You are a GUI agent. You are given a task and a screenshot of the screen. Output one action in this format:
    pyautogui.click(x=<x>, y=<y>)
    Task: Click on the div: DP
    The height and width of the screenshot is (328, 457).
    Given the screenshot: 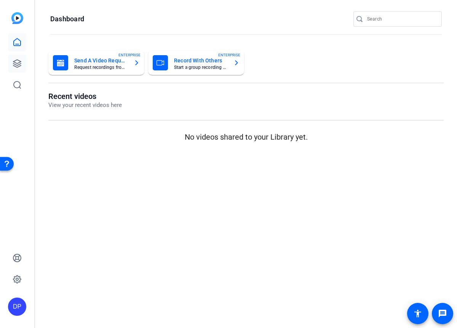 What is the action you would take?
    pyautogui.click(x=17, y=307)
    